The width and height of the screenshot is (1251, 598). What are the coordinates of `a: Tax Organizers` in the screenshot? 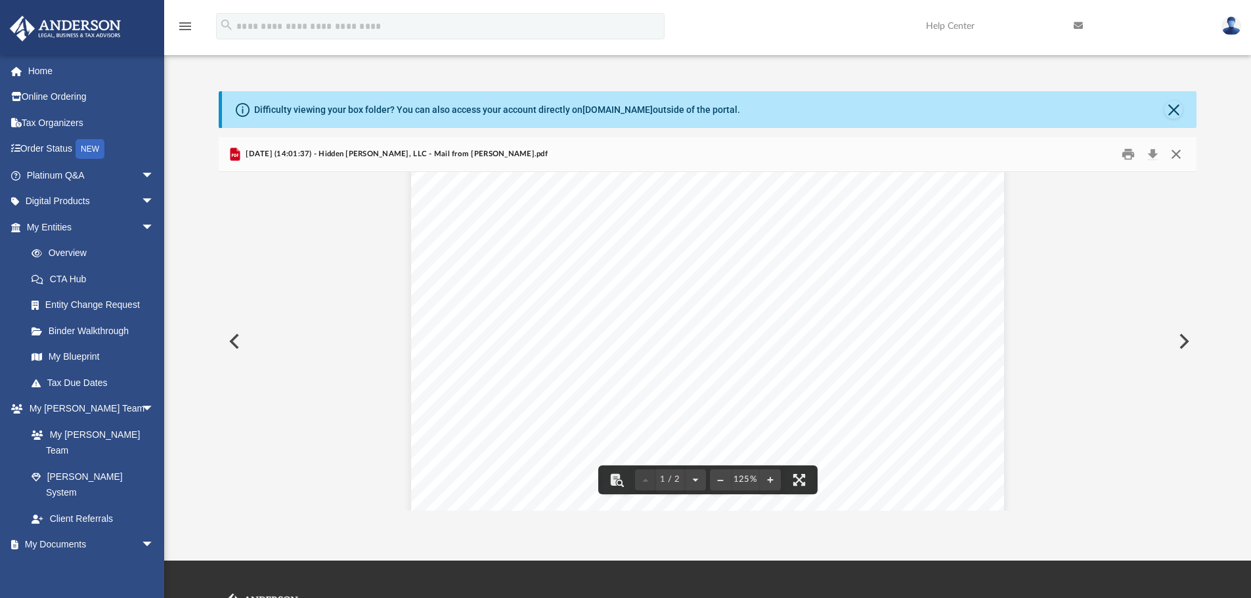 It's located at (91, 123).